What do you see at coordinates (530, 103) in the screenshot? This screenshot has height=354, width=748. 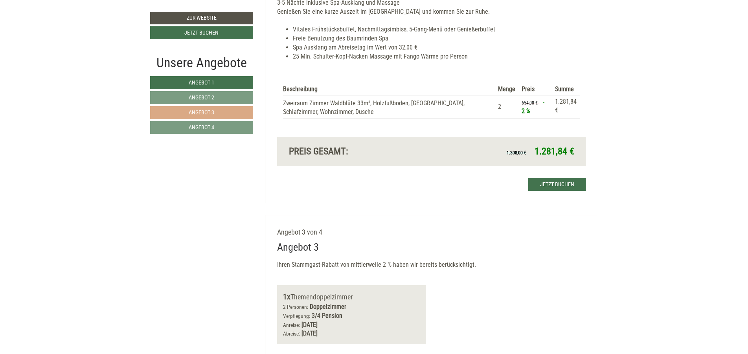 I see `span: 654,00 €` at bounding box center [530, 103].